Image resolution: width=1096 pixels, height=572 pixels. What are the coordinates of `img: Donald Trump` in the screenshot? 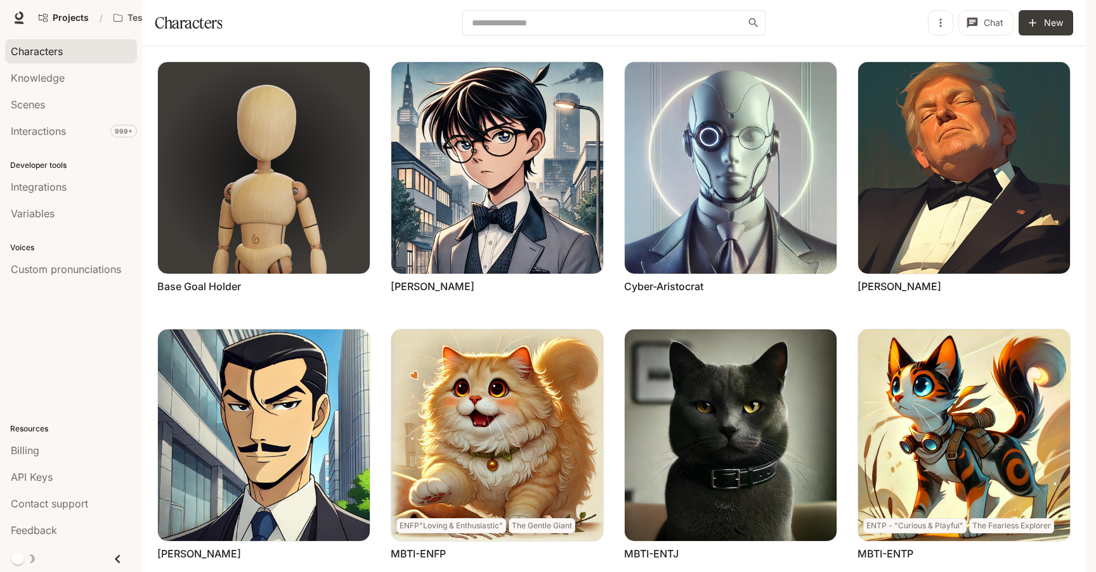 It's located at (964, 168).